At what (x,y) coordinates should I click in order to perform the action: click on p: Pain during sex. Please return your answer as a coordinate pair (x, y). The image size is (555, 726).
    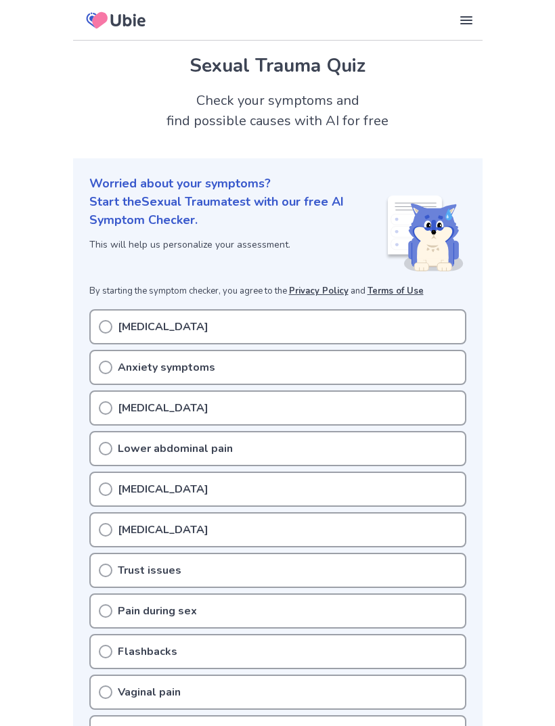
    Looking at the image, I should click on (157, 611).